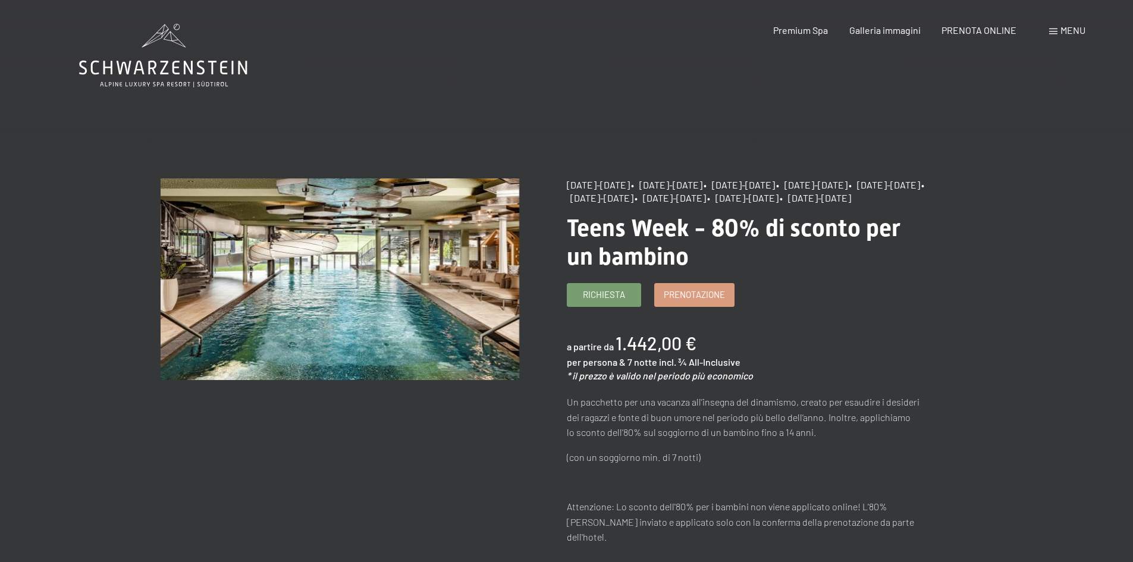 The width and height of the screenshot is (1133, 562). What do you see at coordinates (590, 346) in the screenshot?
I see `span: a partire da` at bounding box center [590, 346].